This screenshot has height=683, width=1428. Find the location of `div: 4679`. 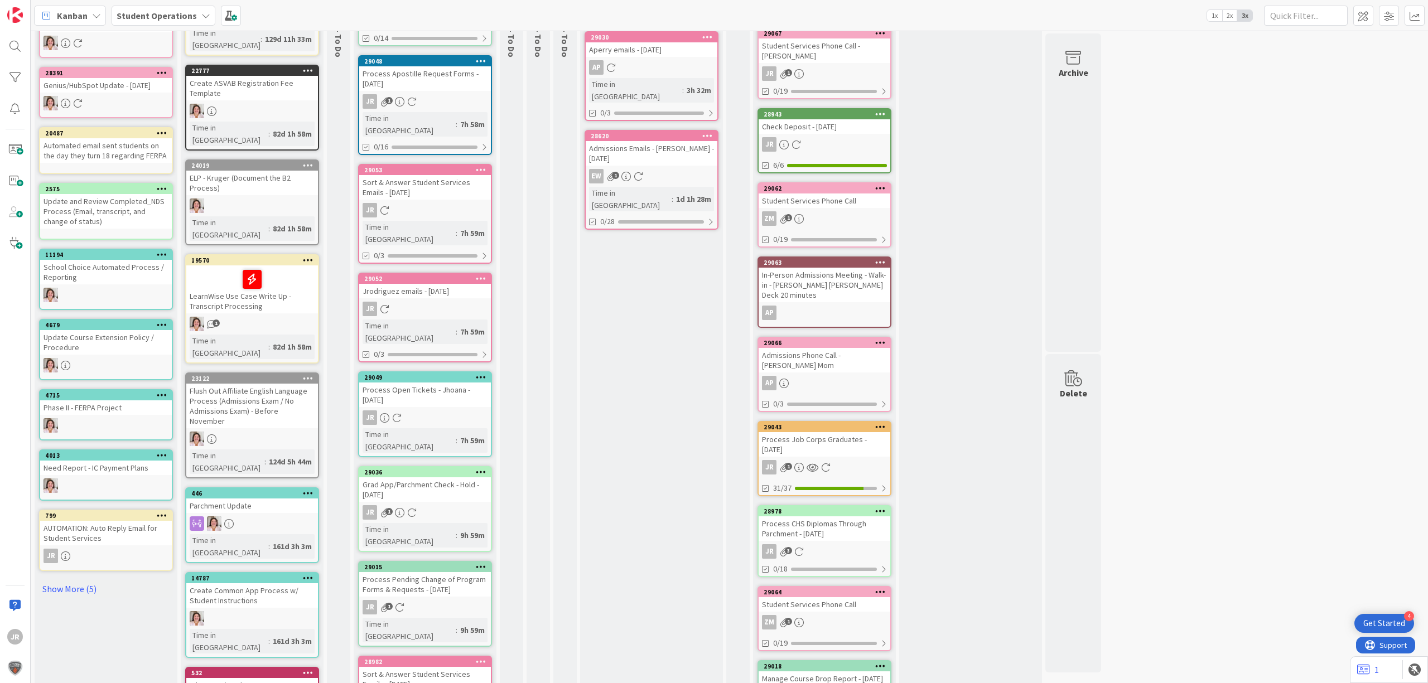

div: 4679 is located at coordinates (108, 325).